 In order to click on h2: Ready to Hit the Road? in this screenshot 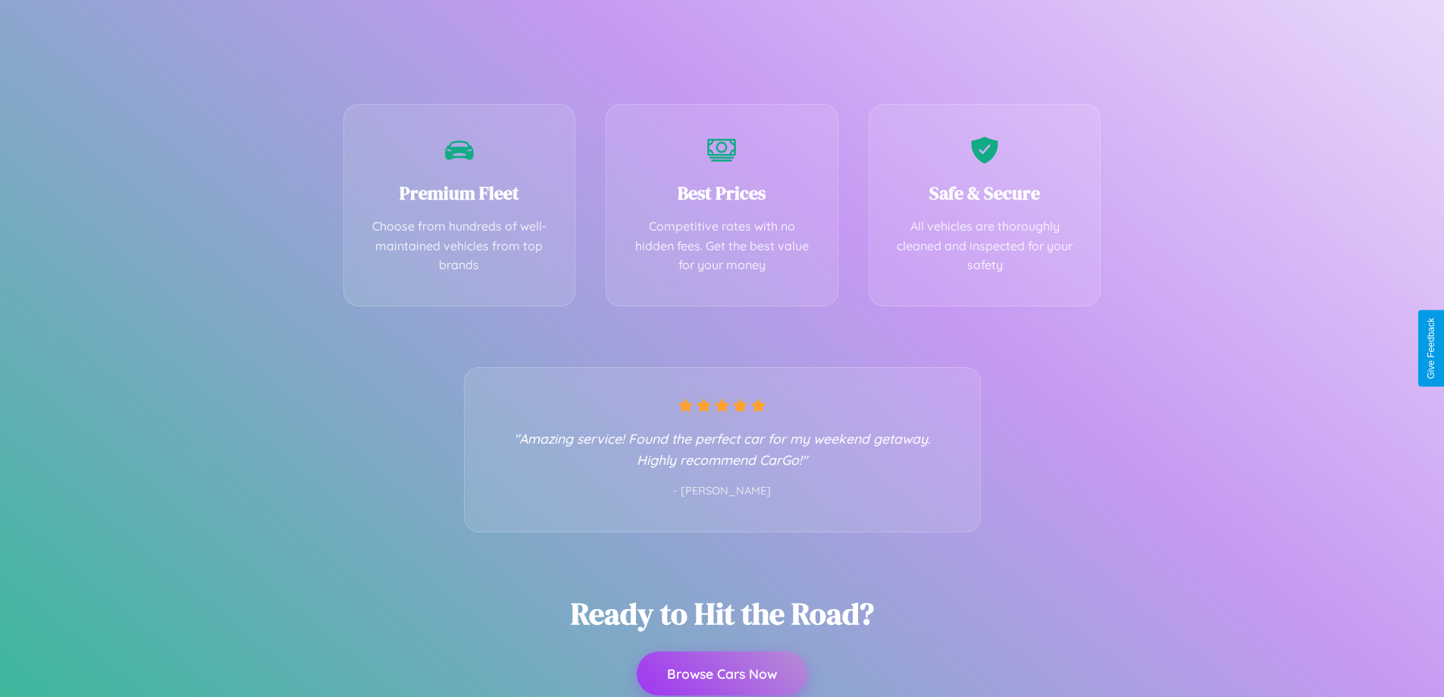, I will do `click(722, 613)`.